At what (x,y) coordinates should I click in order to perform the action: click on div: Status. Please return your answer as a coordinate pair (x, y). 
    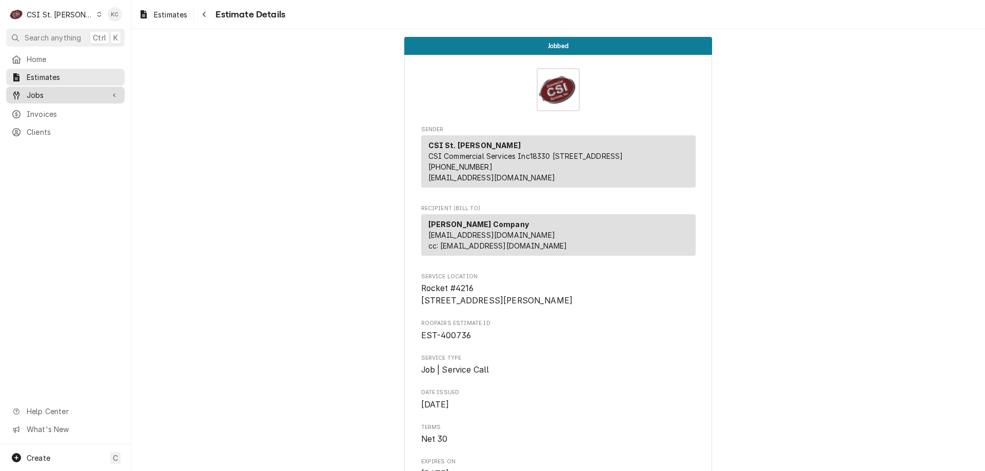
    Looking at the image, I should click on (558, 46).